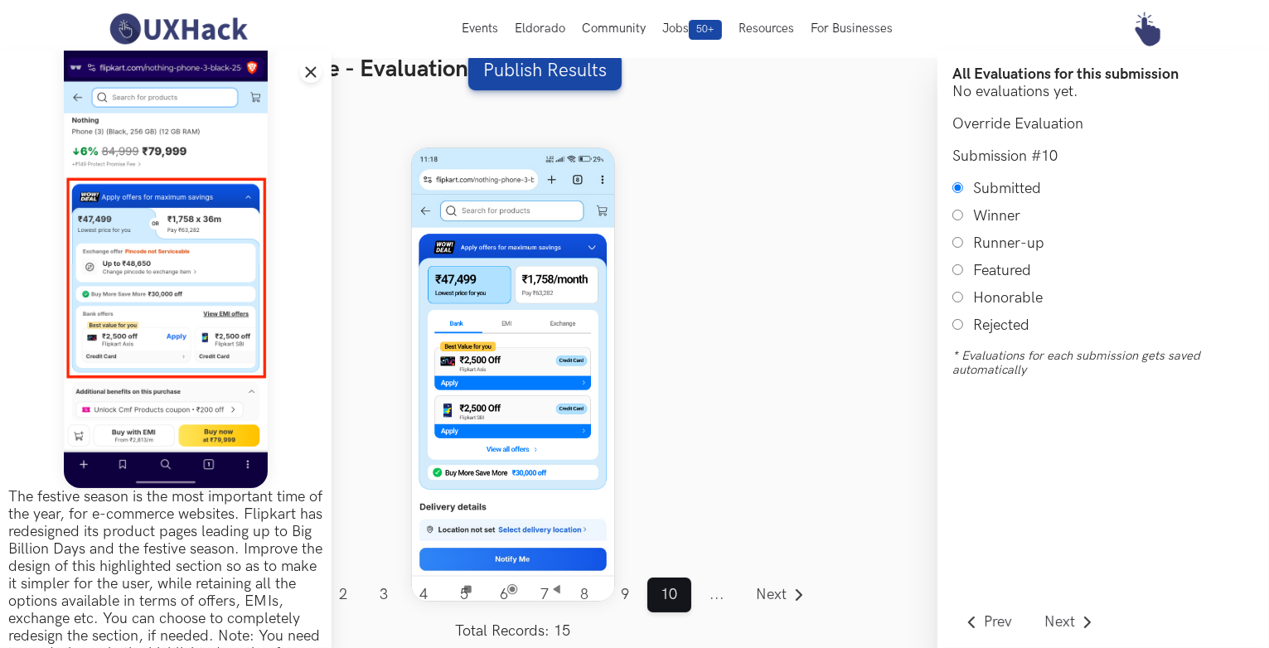  Describe the element at coordinates (1065, 74) in the screenshot. I see `label: All Evaluations for this submission` at that location.